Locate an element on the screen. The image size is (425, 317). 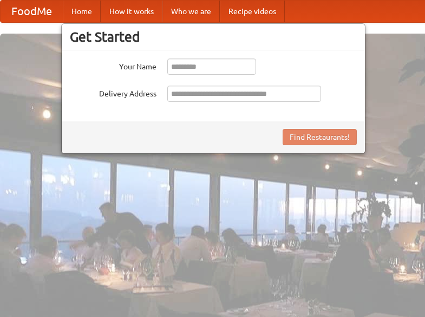
h3: Get Started is located at coordinates (213, 37).